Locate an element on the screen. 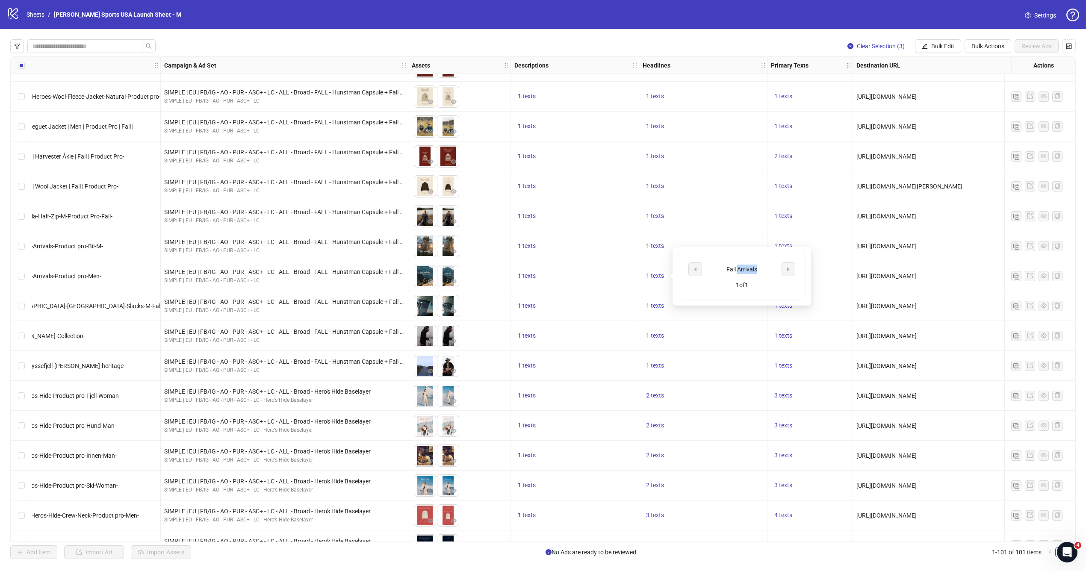 This screenshot has height=571, width=1086. span: search is located at coordinates (149, 46).